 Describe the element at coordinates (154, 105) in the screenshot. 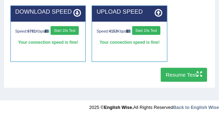

I see `div: 2025 © All Rights Reserved` at that location.